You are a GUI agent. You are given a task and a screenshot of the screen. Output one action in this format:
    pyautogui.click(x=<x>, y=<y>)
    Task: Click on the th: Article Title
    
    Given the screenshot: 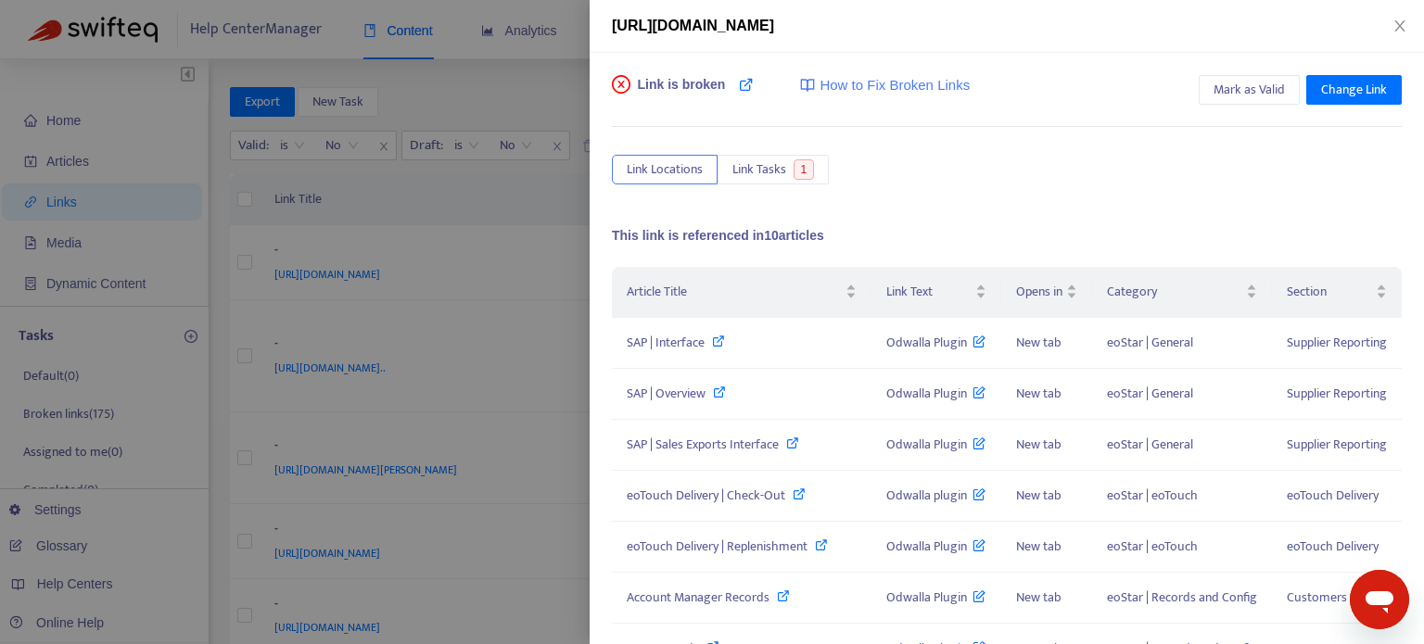 What is the action you would take?
    pyautogui.click(x=742, y=292)
    